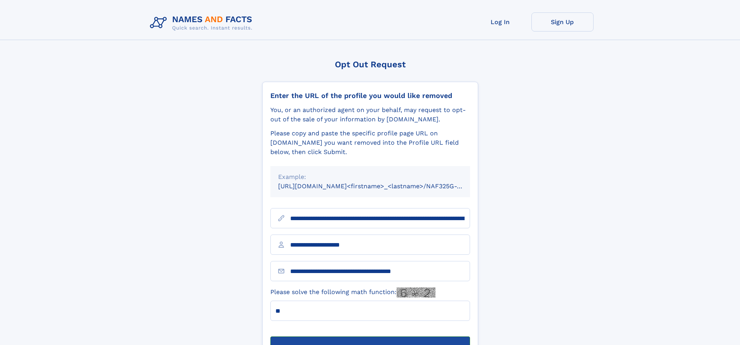  I want to click on div: Enter the URL of the profile you would like removed, so click(370, 96).